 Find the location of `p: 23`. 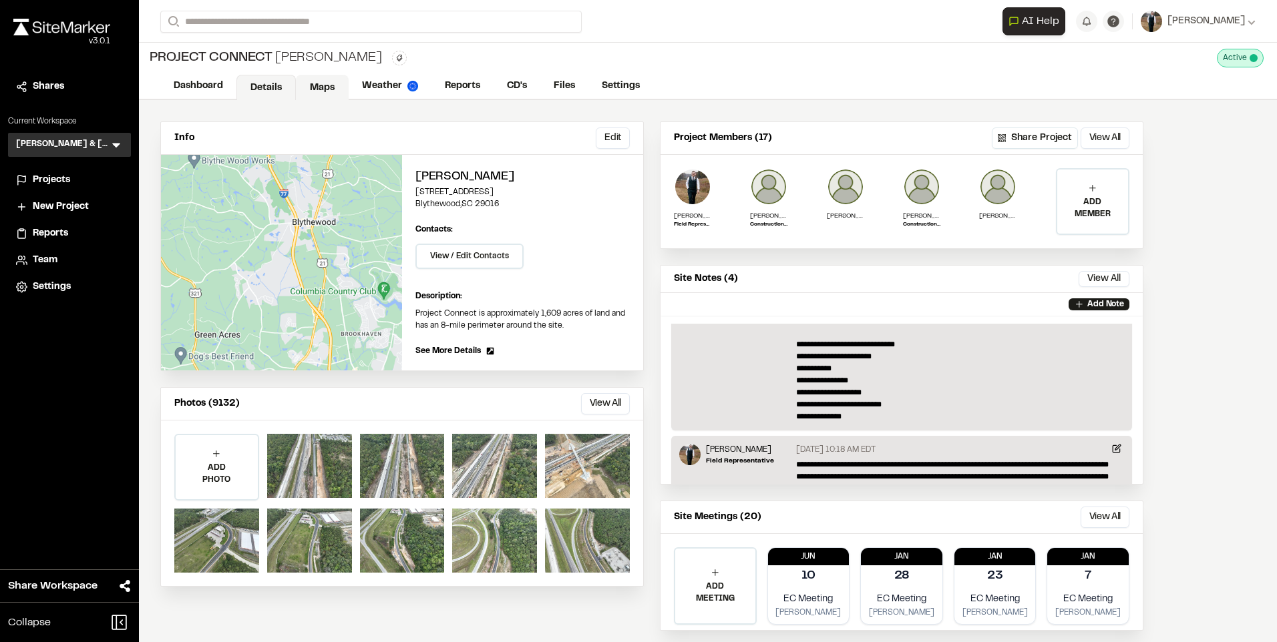

p: 23 is located at coordinates (995, 576).